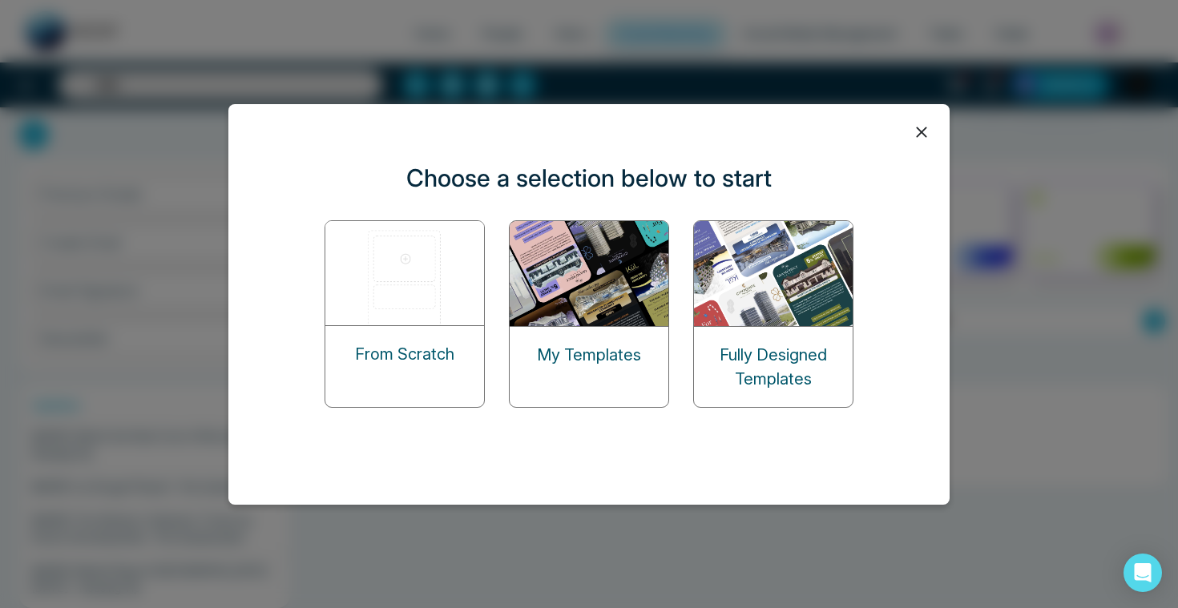  What do you see at coordinates (590, 273) in the screenshot?
I see `img: my-templates.png` at bounding box center [590, 273].